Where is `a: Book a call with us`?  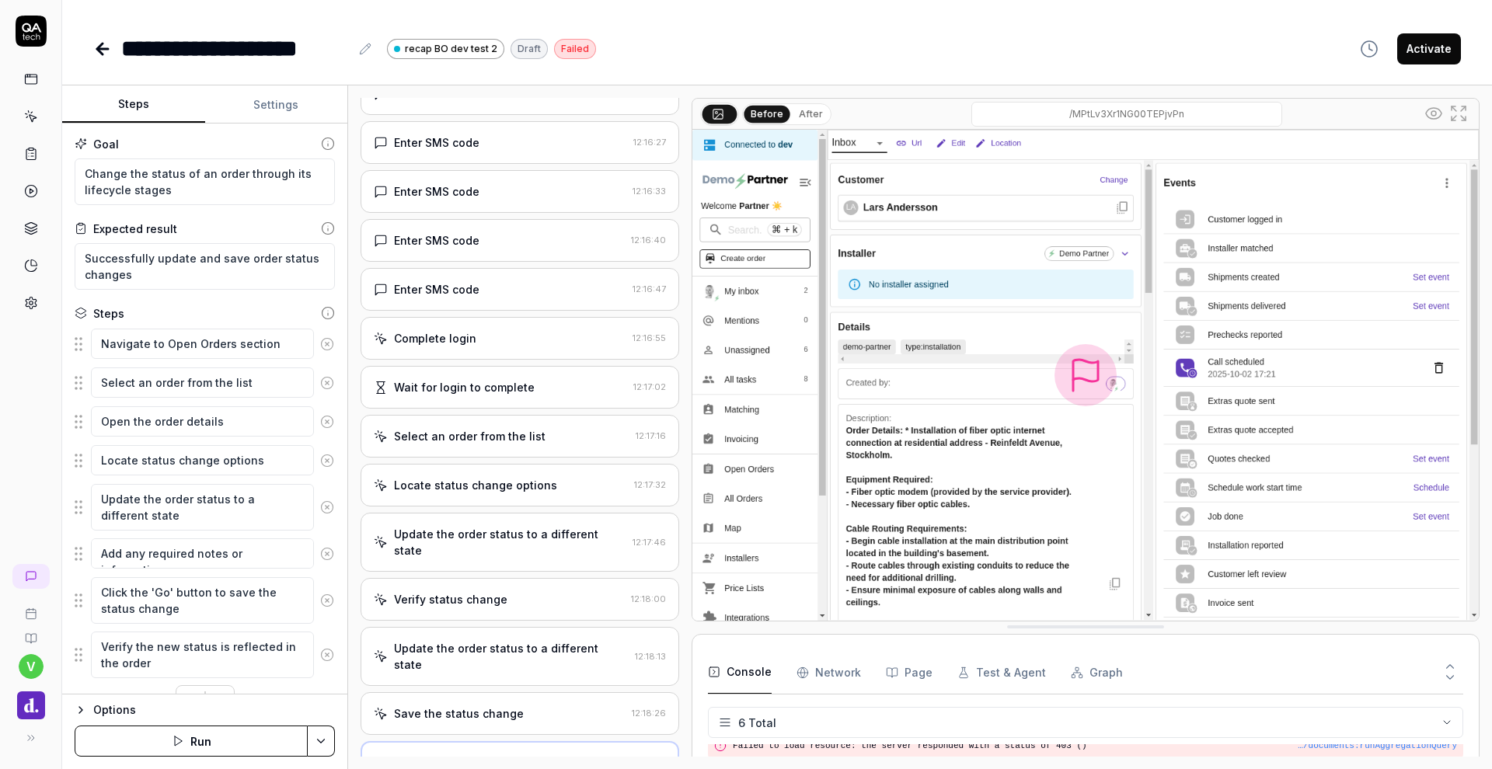
a: Book a call with us is located at coordinates (30, 608).